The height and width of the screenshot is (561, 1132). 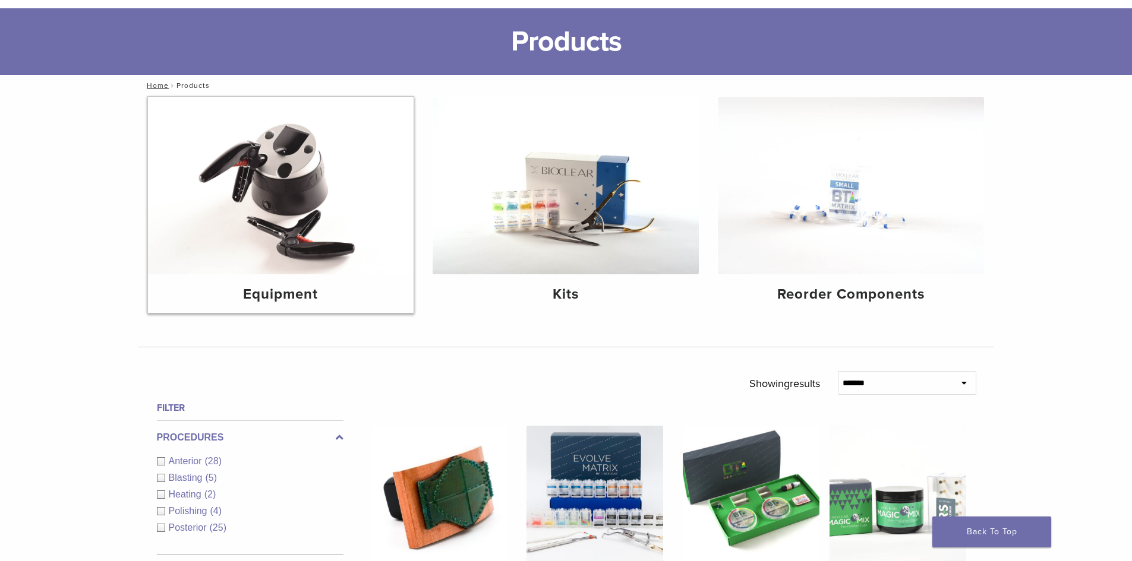 What do you see at coordinates (211, 478) in the screenshot?
I see `span: (5)` at bounding box center [211, 478].